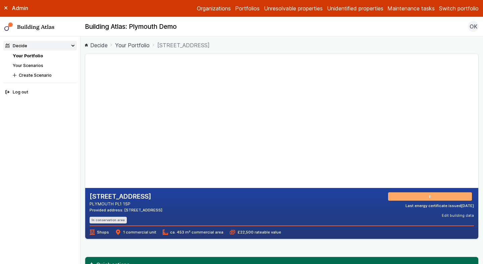 This screenshot has height=264, width=483. I want to click on a: Decide, so click(96, 45).